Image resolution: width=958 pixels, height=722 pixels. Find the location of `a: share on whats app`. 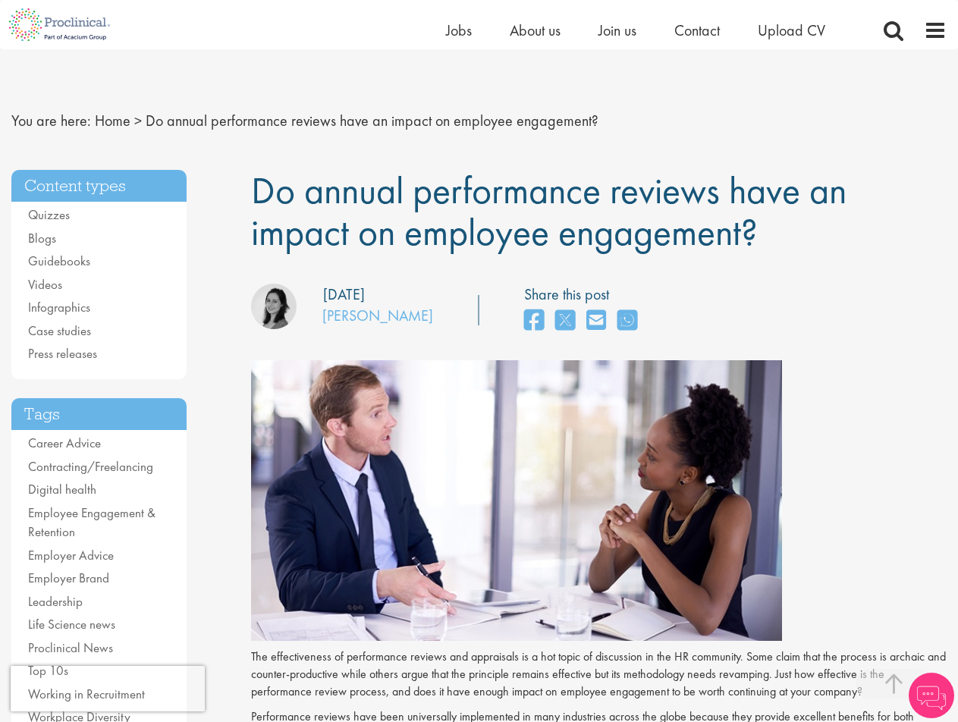

a: share on whats app is located at coordinates (627, 321).